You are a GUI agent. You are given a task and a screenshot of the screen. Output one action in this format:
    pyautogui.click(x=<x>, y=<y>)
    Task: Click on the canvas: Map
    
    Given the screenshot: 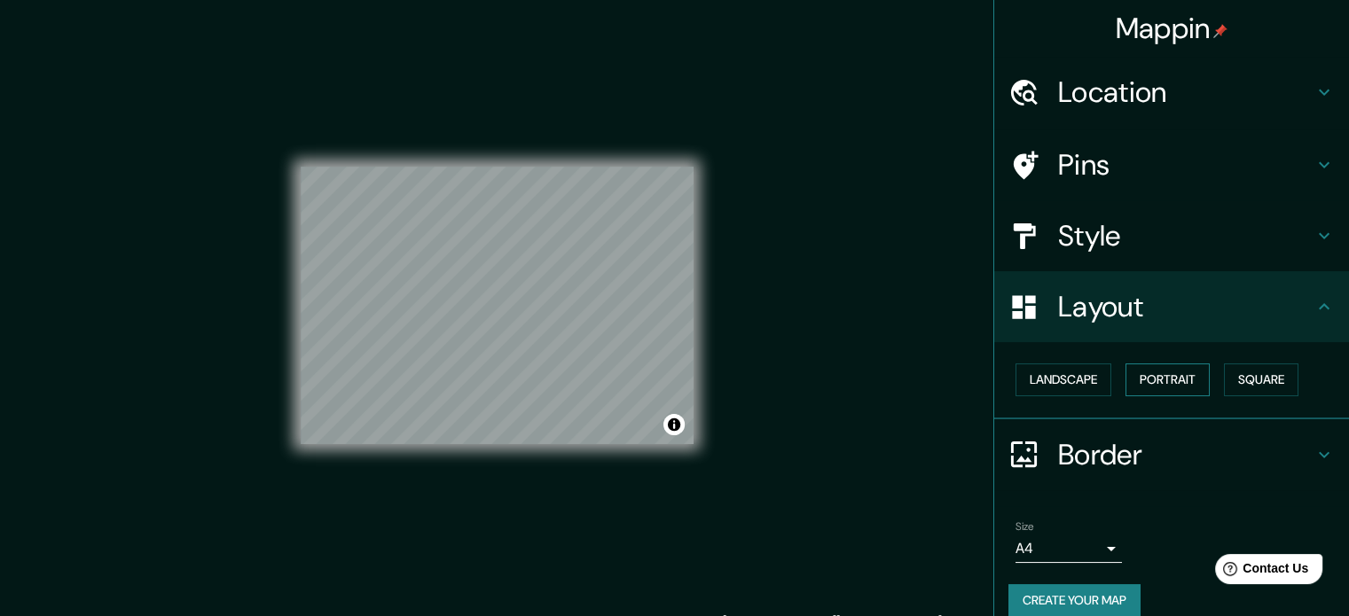 What is the action you would take?
    pyautogui.click(x=497, y=305)
    